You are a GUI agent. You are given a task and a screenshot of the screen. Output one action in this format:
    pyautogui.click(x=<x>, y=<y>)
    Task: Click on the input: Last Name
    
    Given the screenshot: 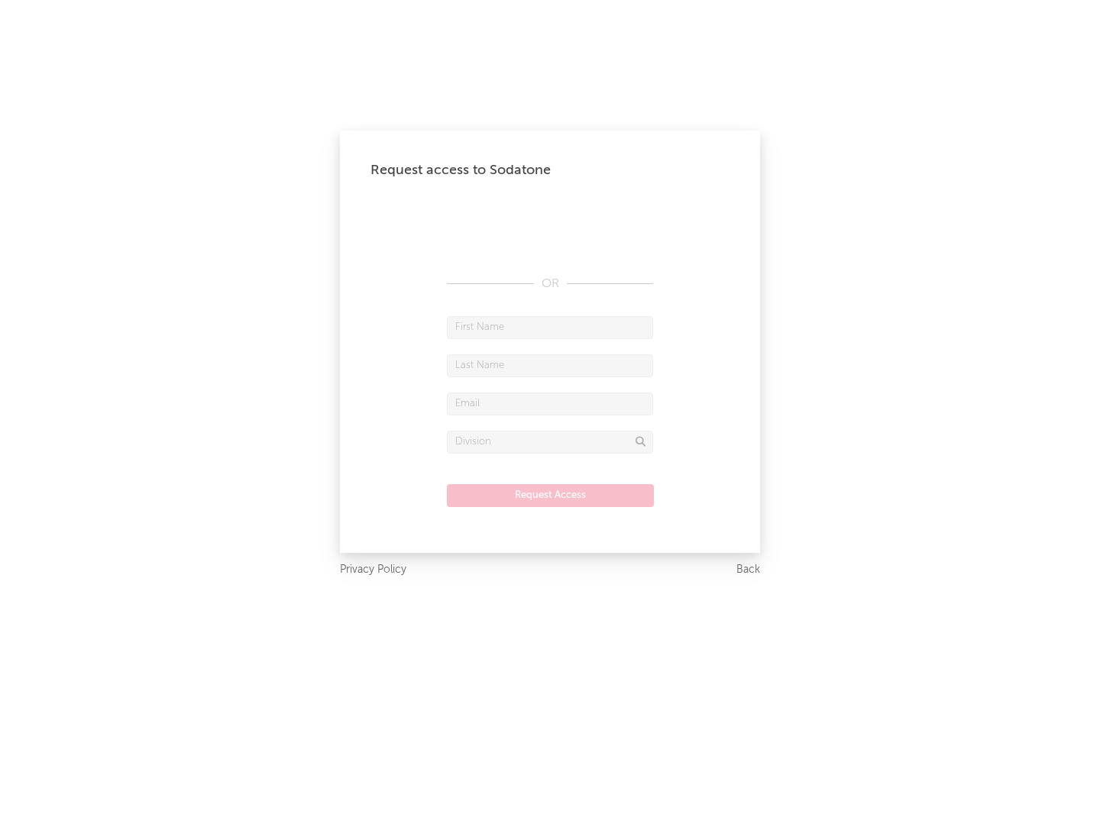 What is the action you would take?
    pyautogui.click(x=550, y=366)
    